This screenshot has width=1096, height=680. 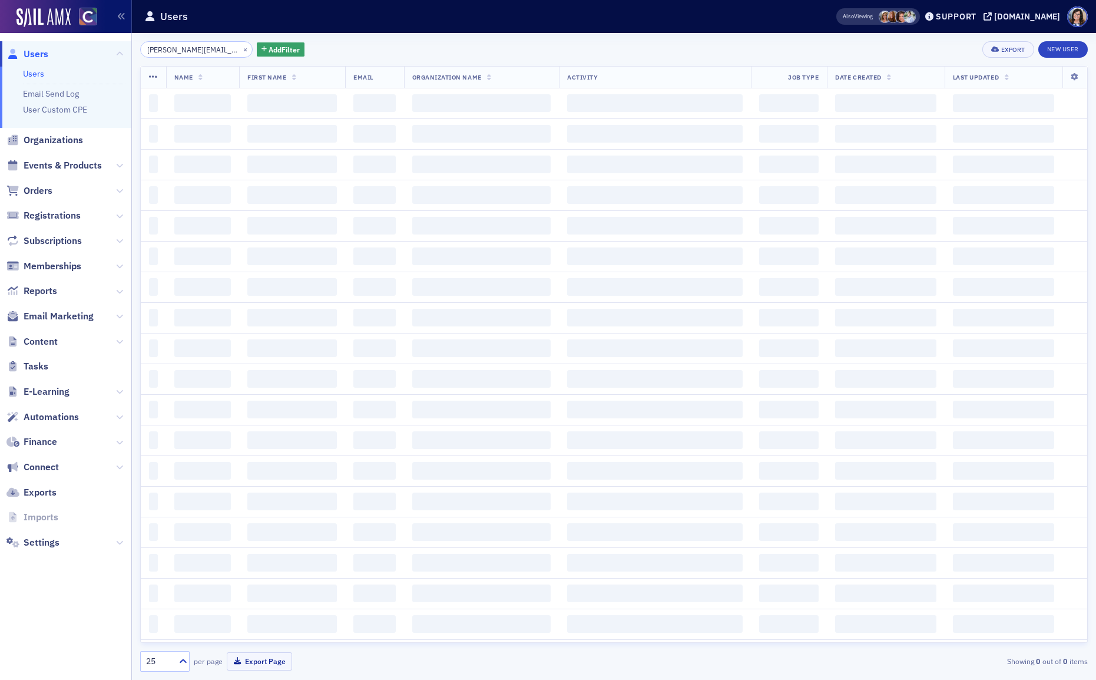 What do you see at coordinates (259, 661) in the screenshot?
I see `button: Export Page` at bounding box center [259, 661].